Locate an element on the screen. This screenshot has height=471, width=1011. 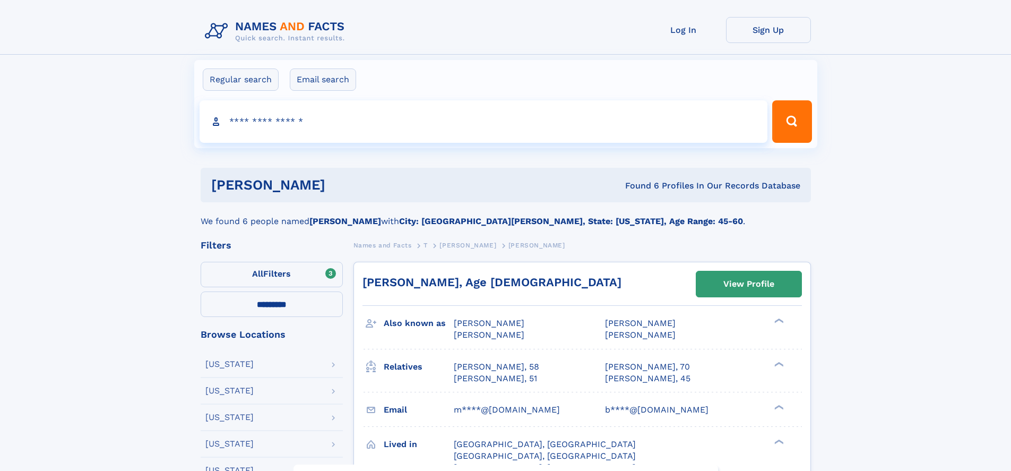
a: T is located at coordinates (426, 245).